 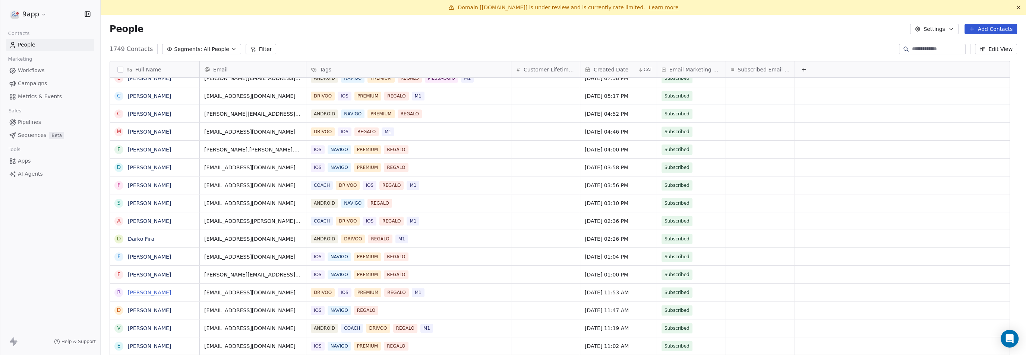 What do you see at coordinates (760, 69) in the screenshot?
I see `div: Subscribed Email Categories` at bounding box center [760, 69].